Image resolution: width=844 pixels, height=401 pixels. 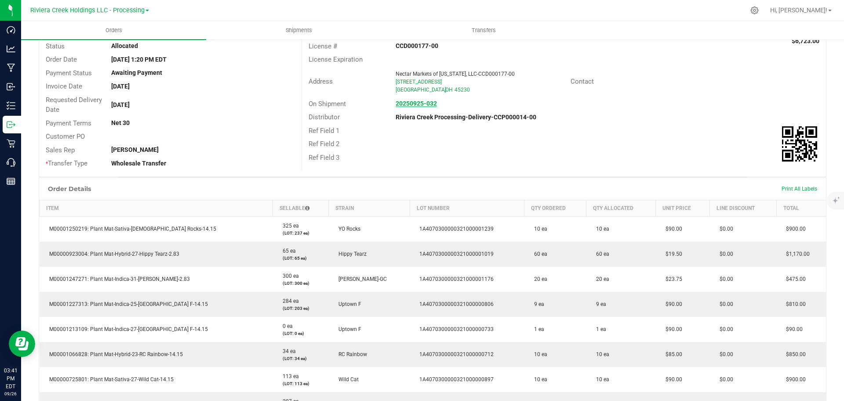 I want to click on span: YO Rocks, so click(x=347, y=229).